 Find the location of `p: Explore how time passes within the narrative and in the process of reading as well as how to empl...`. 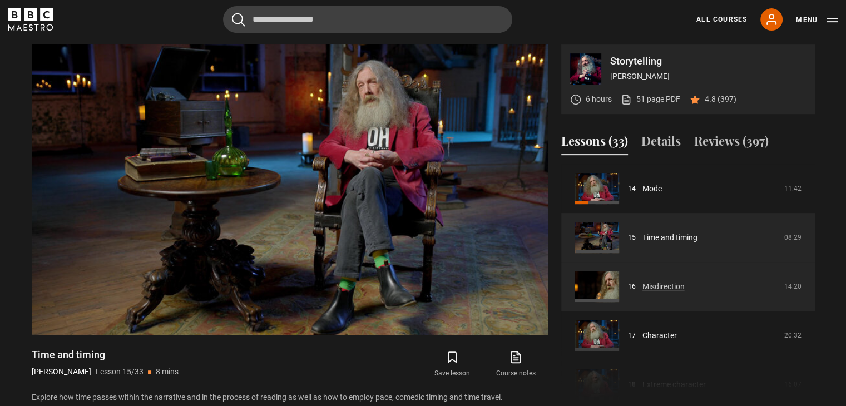

p: Explore how time passes within the narrative and in the process of reading as well as how to empl... is located at coordinates (290, 397).